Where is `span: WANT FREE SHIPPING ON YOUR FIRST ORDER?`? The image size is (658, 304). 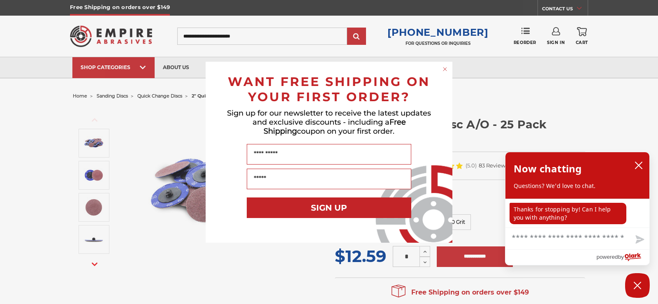
span: WANT FREE SHIPPING ON YOUR FIRST ORDER? is located at coordinates (329, 89).